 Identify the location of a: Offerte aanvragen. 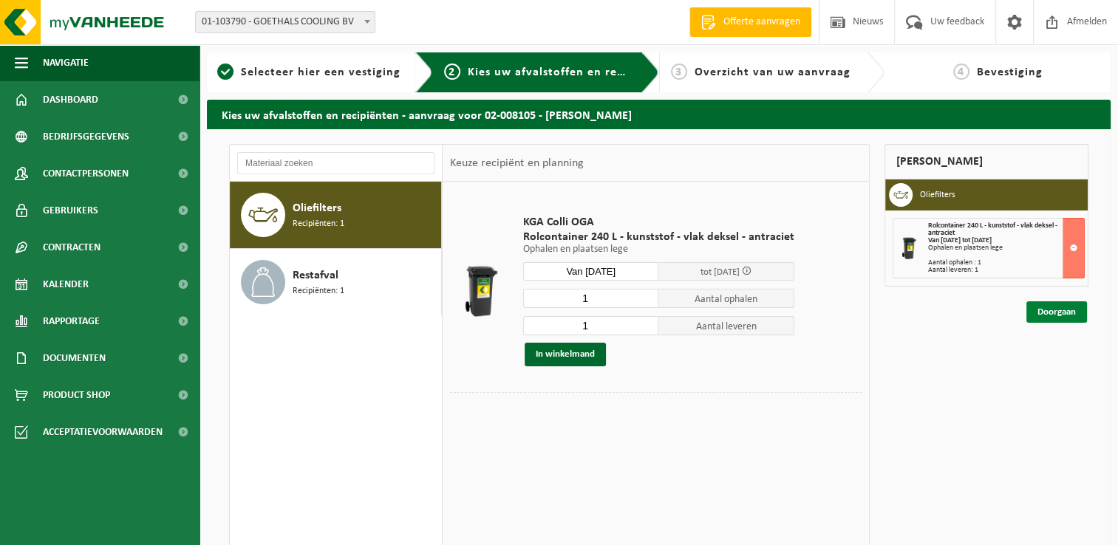
(750, 22).